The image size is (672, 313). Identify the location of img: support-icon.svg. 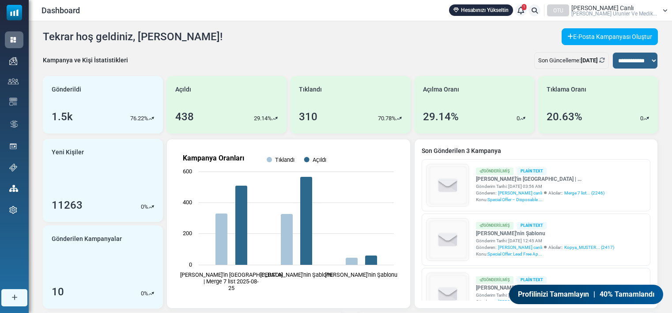
(13, 167).